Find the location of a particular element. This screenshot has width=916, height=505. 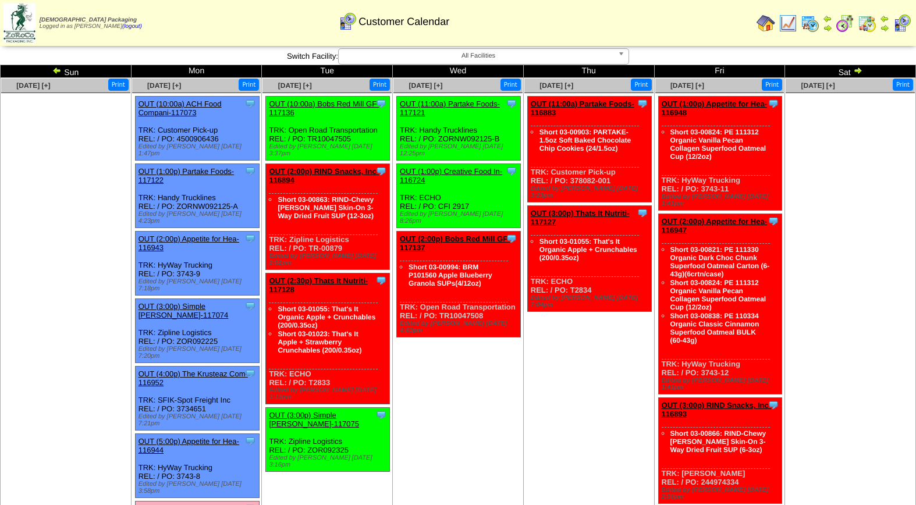

a: OUT (1:00p) Appetite for Hea-116948 is located at coordinates (714, 108).